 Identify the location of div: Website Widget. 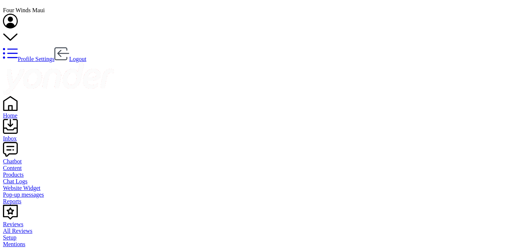
(259, 188).